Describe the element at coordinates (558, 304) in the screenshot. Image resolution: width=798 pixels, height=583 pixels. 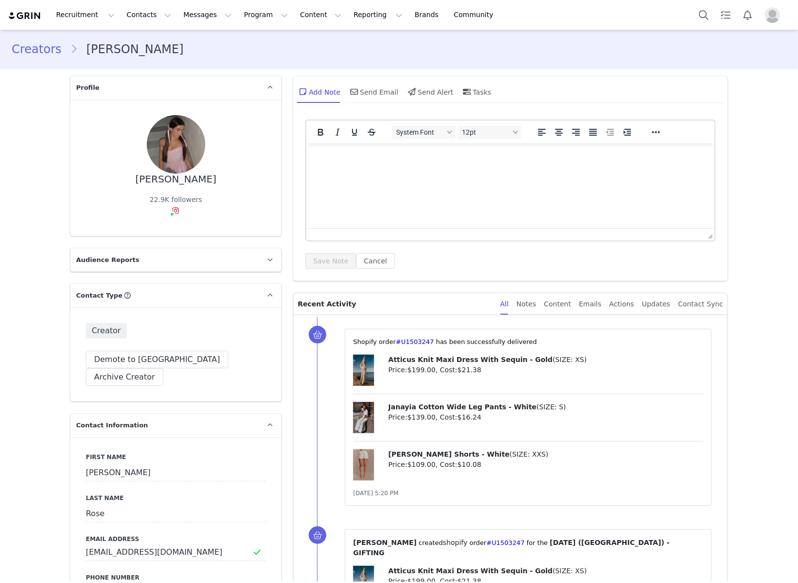
I see `div: Content` at that location.